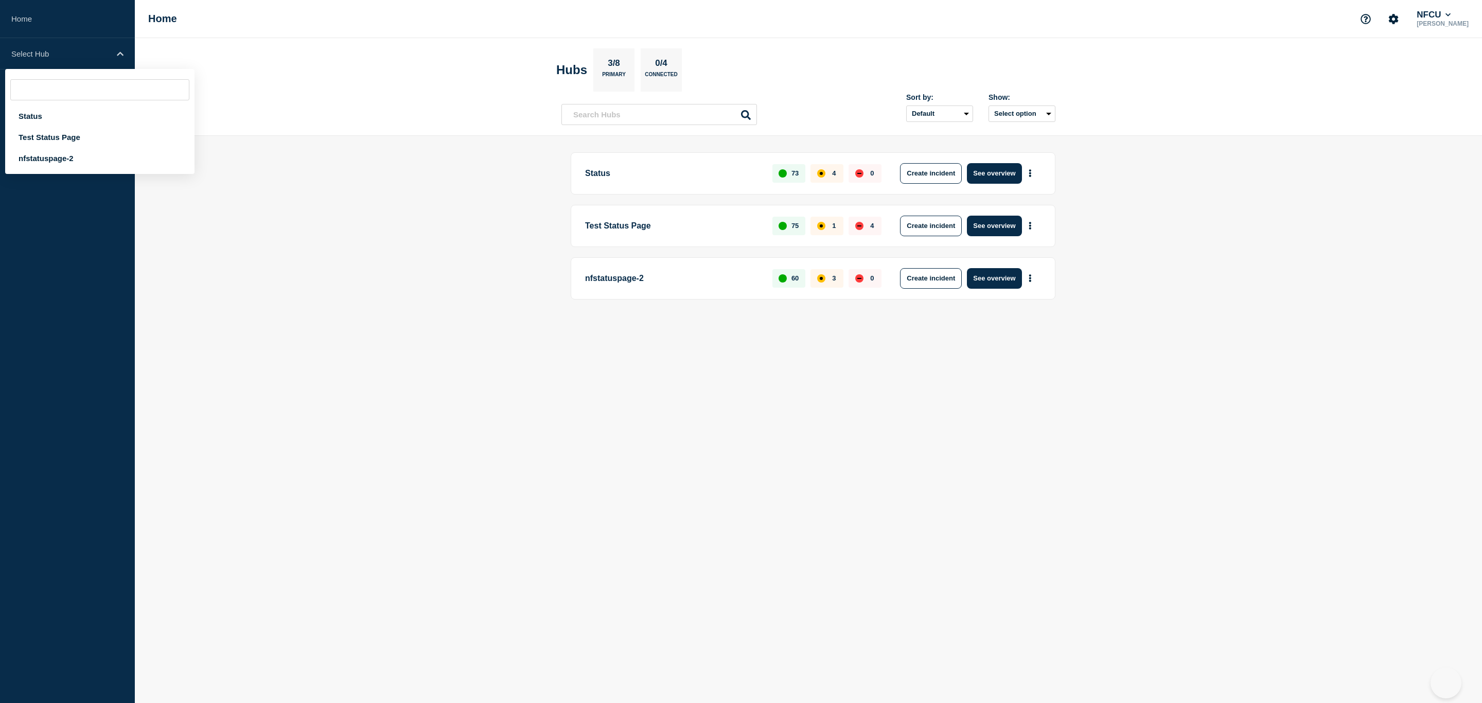 The width and height of the screenshot is (1482, 703). I want to click on button: Select option, so click(1022, 114).